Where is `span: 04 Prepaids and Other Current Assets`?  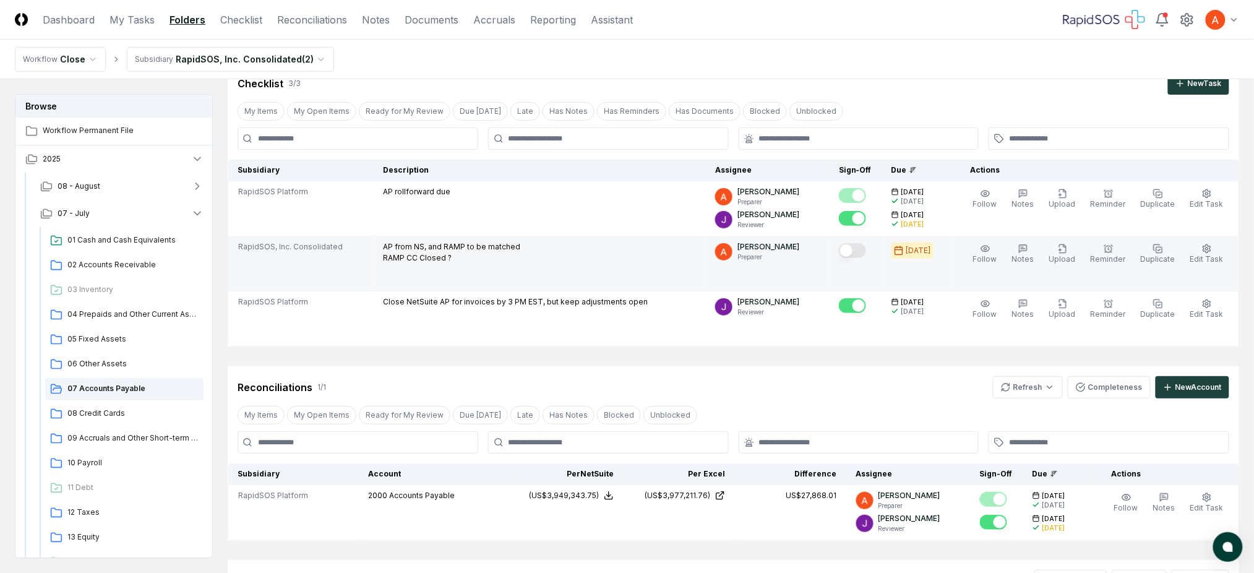 span: 04 Prepaids and Other Current Assets is located at coordinates (133, 314).